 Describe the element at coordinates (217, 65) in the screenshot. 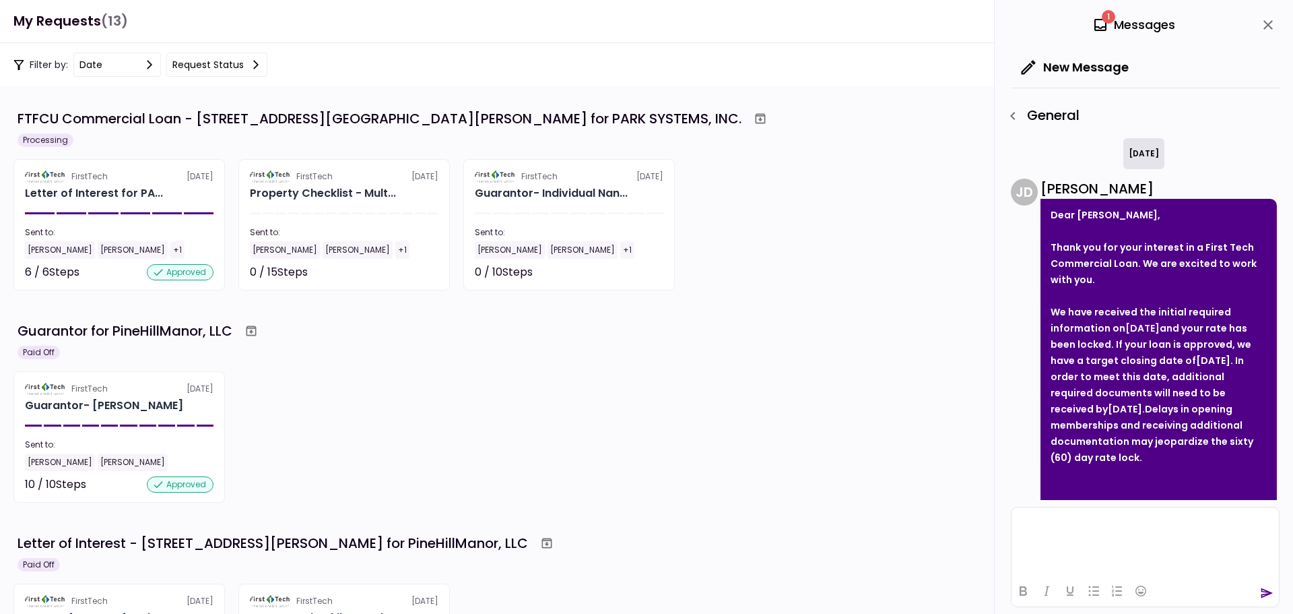

I see `button: Request status` at that location.